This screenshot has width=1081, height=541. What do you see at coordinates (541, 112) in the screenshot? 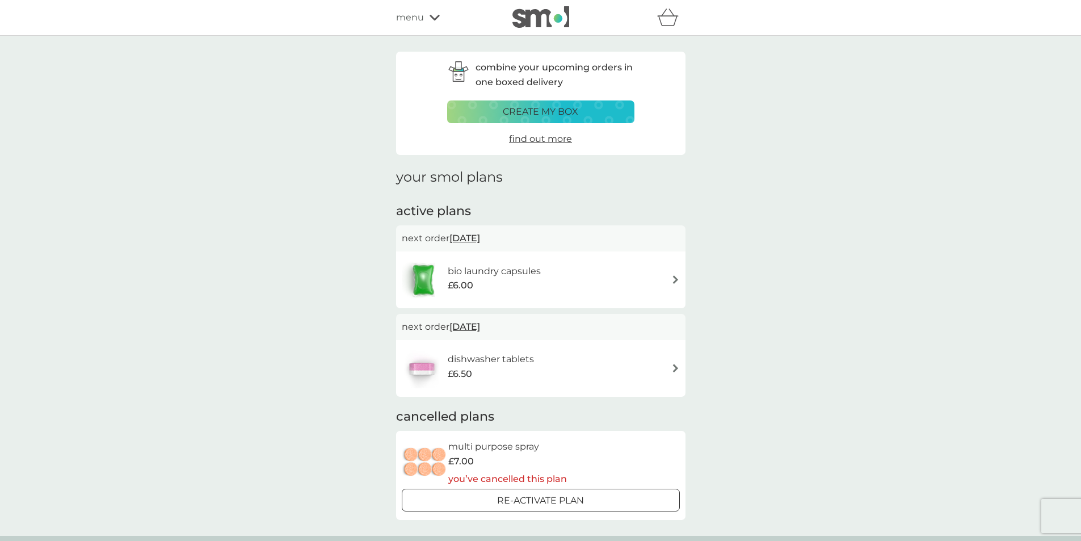
I see `button: create my box` at bounding box center [541, 112].